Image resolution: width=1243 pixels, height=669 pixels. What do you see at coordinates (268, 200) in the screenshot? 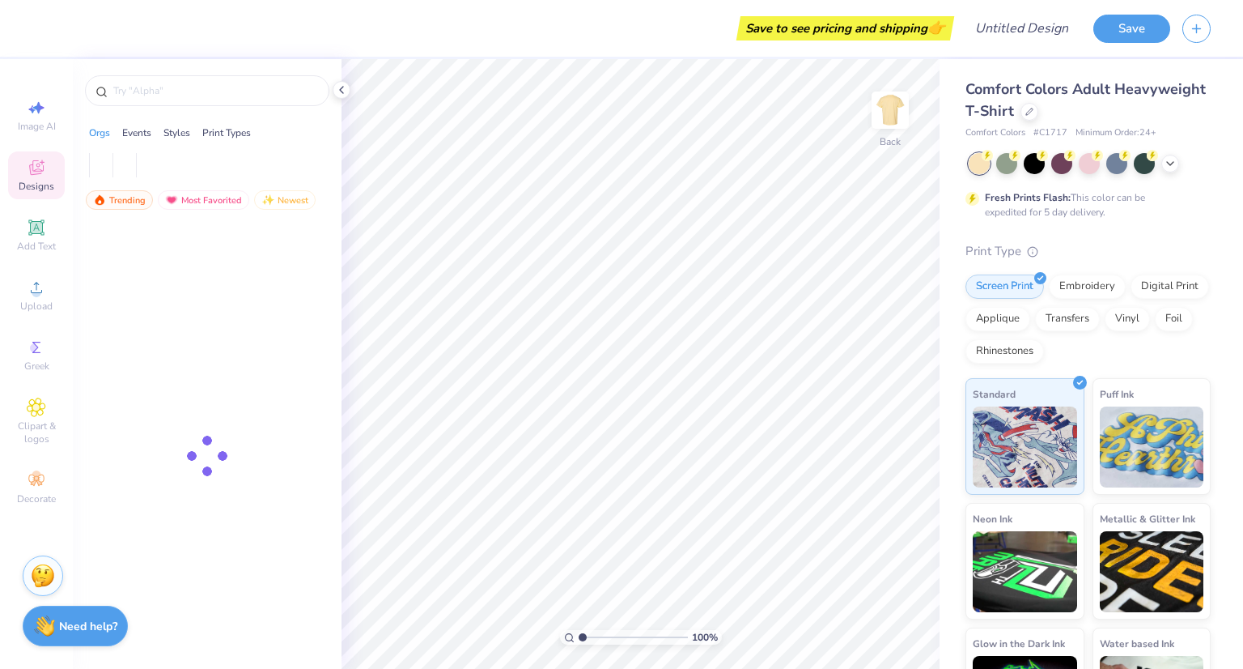
I see `img: Newest.gif` at bounding box center [268, 200].